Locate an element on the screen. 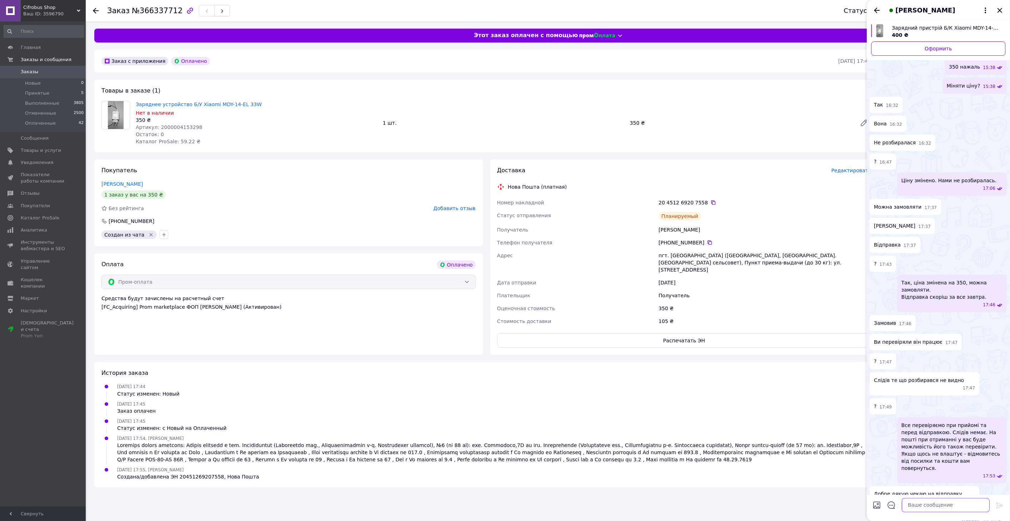  span: Телефон получателя is located at coordinates (525, 243).